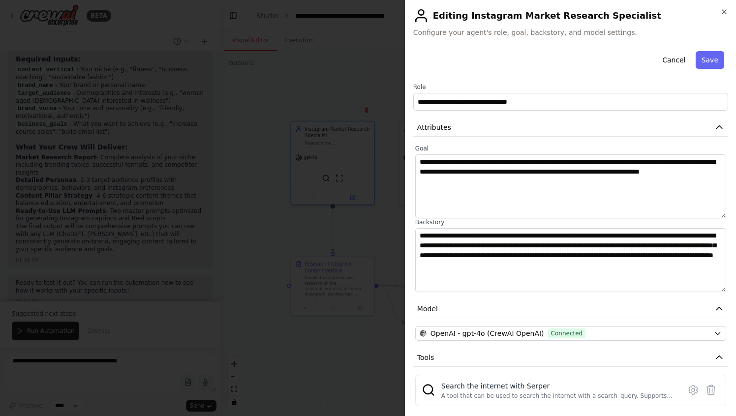  Describe the element at coordinates (558, 396) in the screenshot. I see `div: A tool that can be used to search the internet with a search_query. Supports different search typ...` at that location.